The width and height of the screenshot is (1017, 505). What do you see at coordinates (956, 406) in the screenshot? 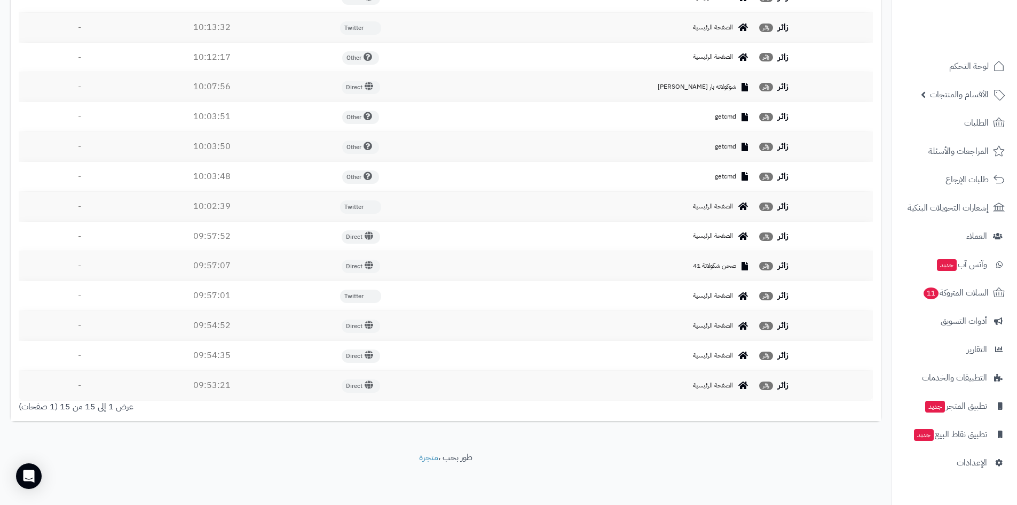
I see `span: تطبيق المتجر` at bounding box center [956, 406].